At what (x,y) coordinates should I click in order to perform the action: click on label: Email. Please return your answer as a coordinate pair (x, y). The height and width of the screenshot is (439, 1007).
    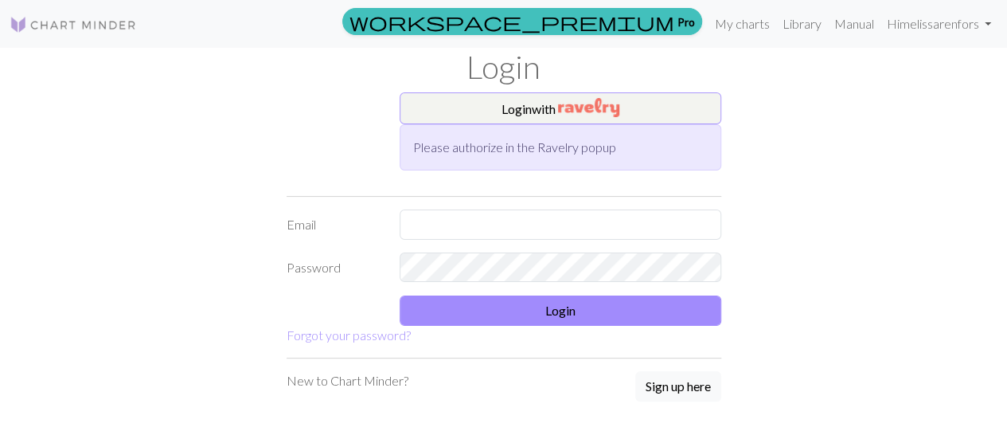
    Looking at the image, I should click on (334, 224).